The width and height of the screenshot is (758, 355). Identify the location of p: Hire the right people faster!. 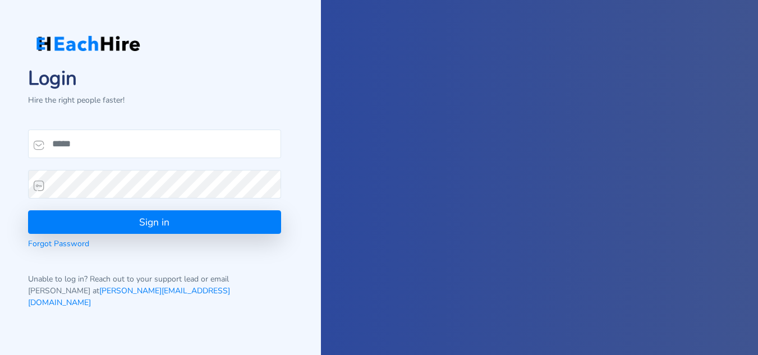
(154, 100).